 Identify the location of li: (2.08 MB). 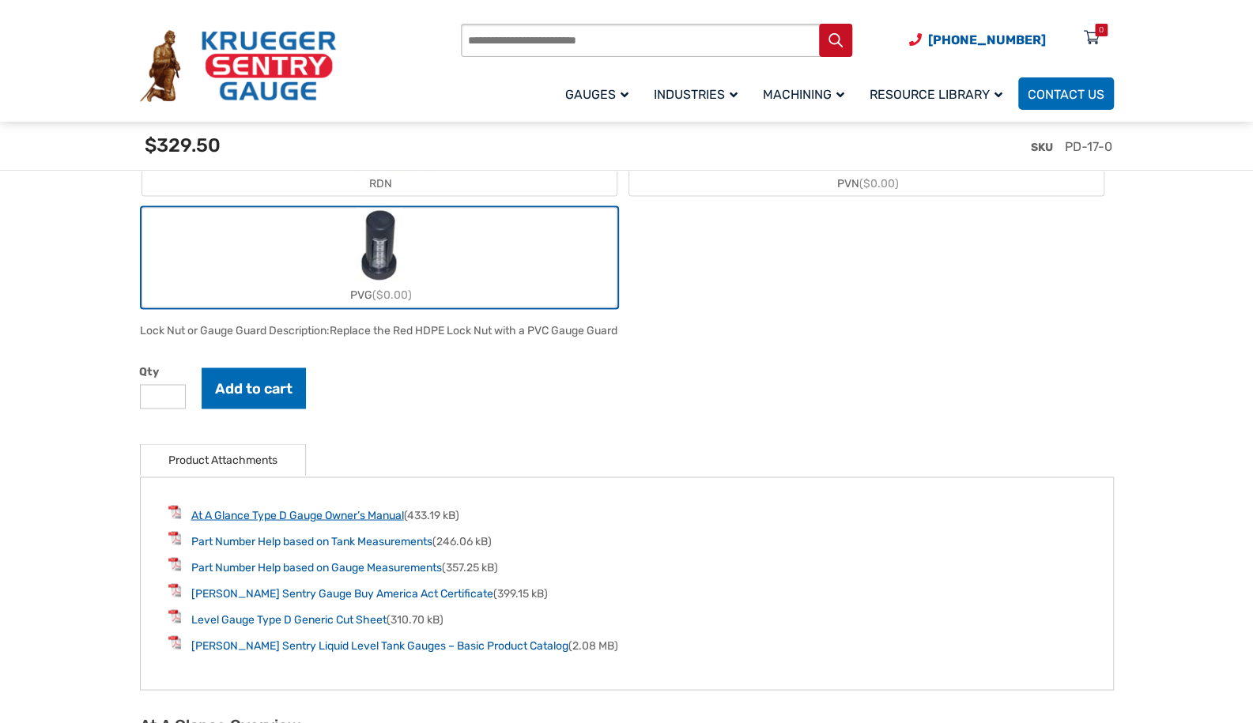
(627, 644).